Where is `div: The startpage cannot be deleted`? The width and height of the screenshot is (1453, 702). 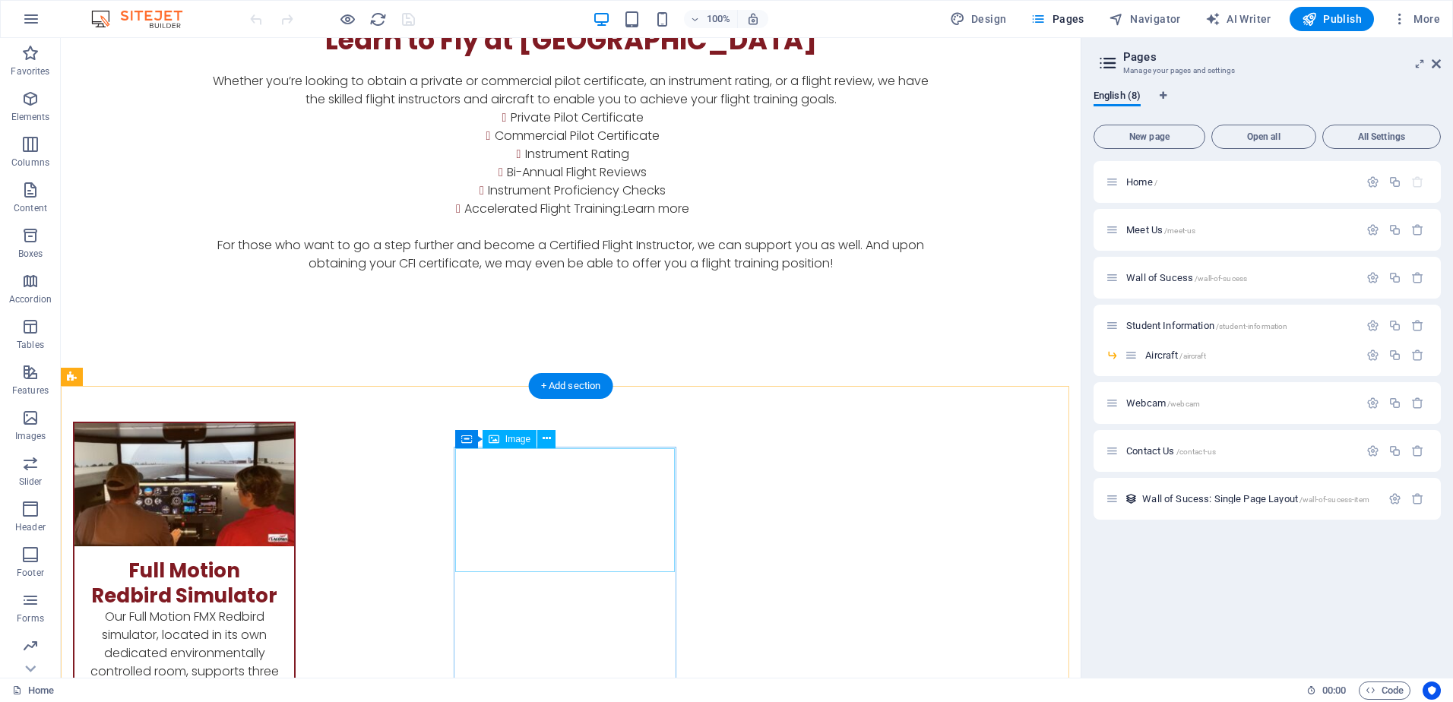
div: The startpage cannot be deleted is located at coordinates (1417, 182).